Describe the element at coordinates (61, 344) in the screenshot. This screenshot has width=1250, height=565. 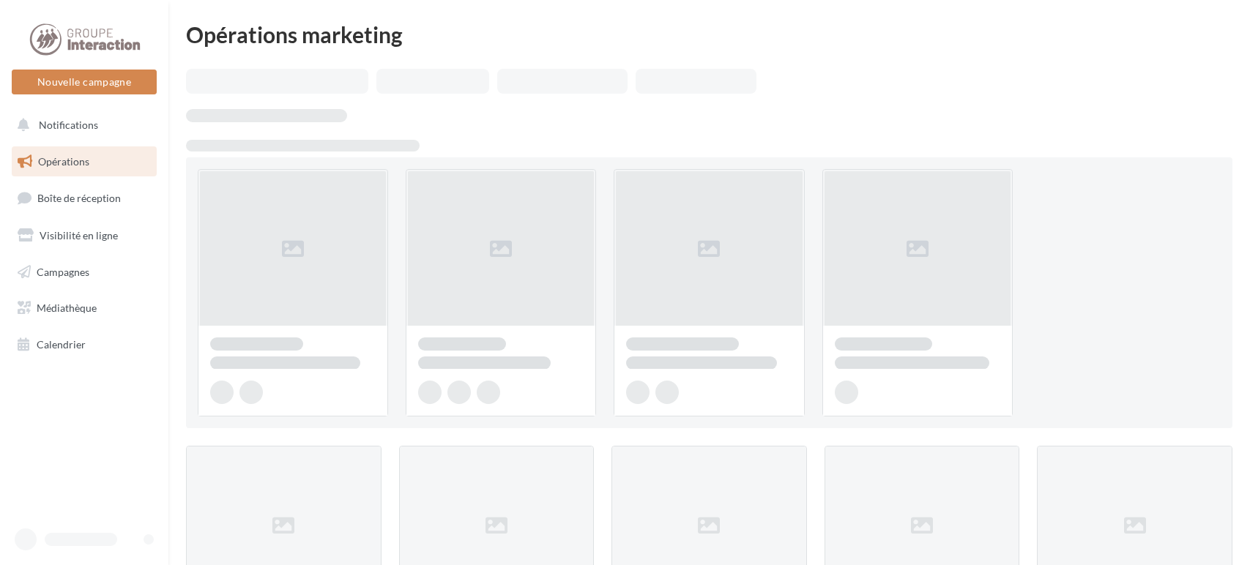
I see `span: Calendrier` at that location.